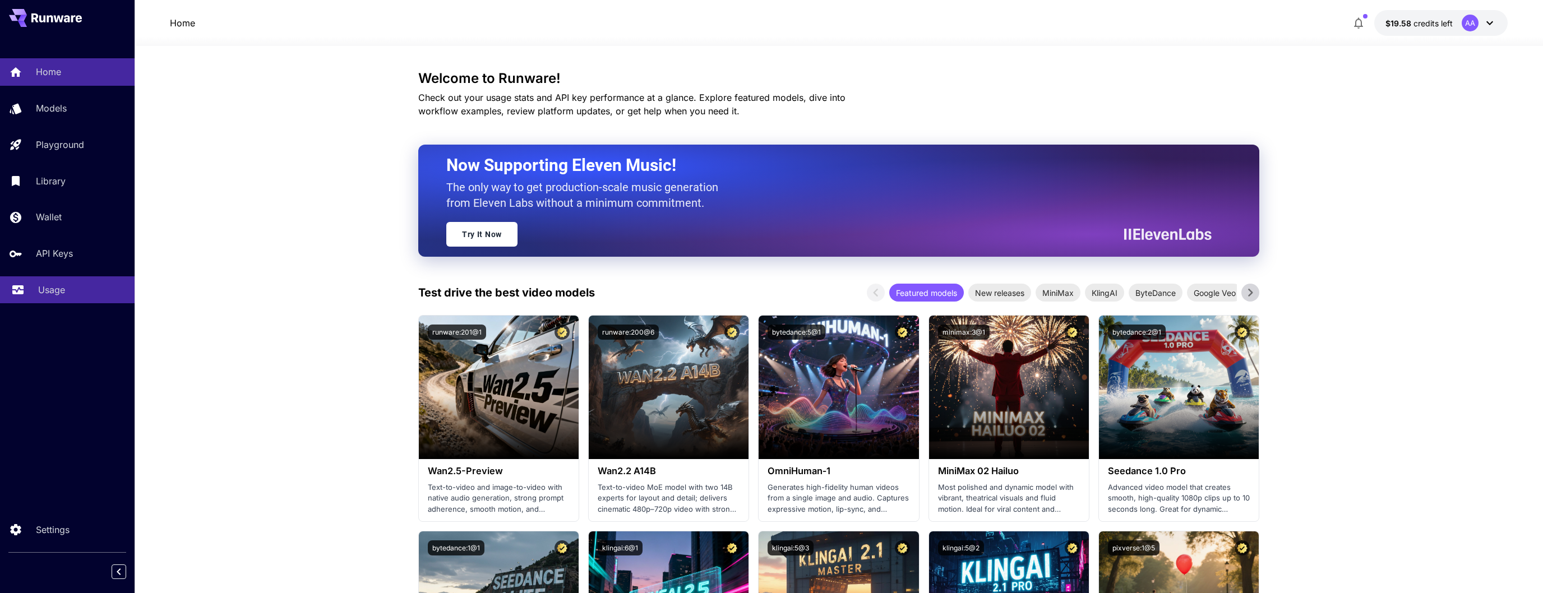 This screenshot has width=1543, height=593. I want to click on p: Wallet, so click(49, 217).